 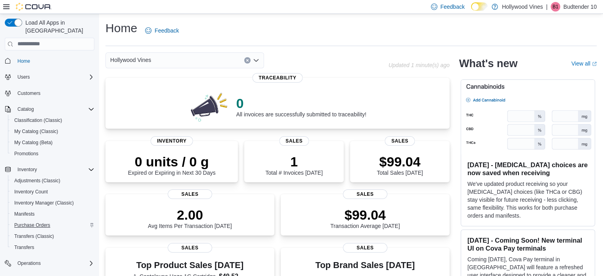 What do you see at coordinates (584, 63) in the screenshot?
I see `a: View allExternal link` at bounding box center [584, 63].